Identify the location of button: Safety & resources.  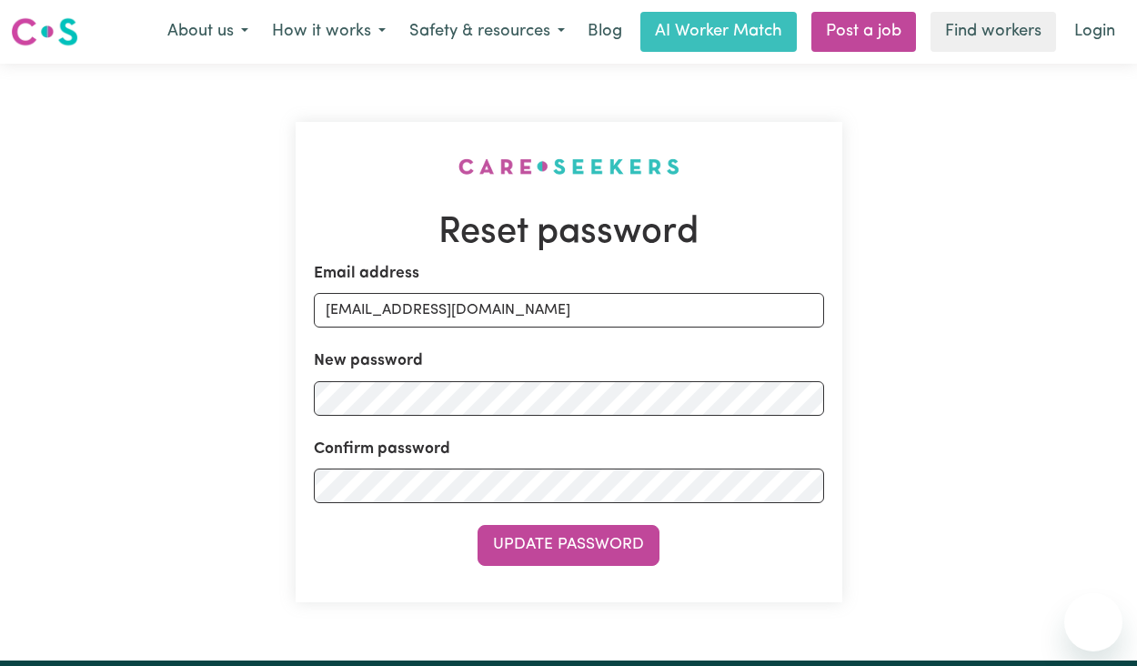
(487, 32).